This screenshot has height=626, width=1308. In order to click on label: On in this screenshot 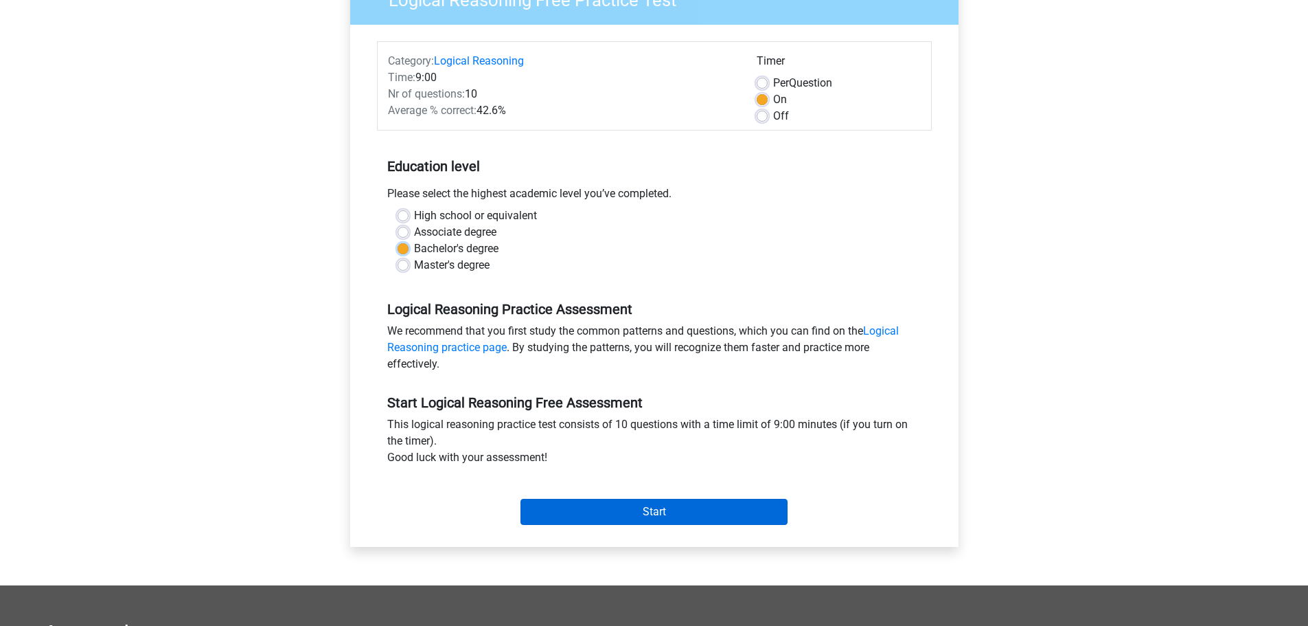, I will do `click(780, 100)`.